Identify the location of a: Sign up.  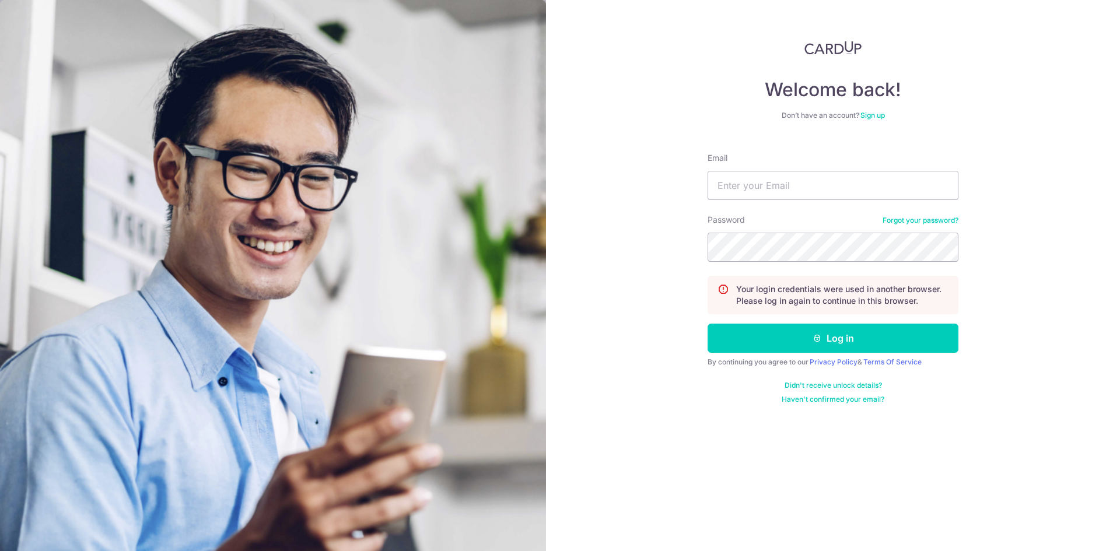
(873, 115).